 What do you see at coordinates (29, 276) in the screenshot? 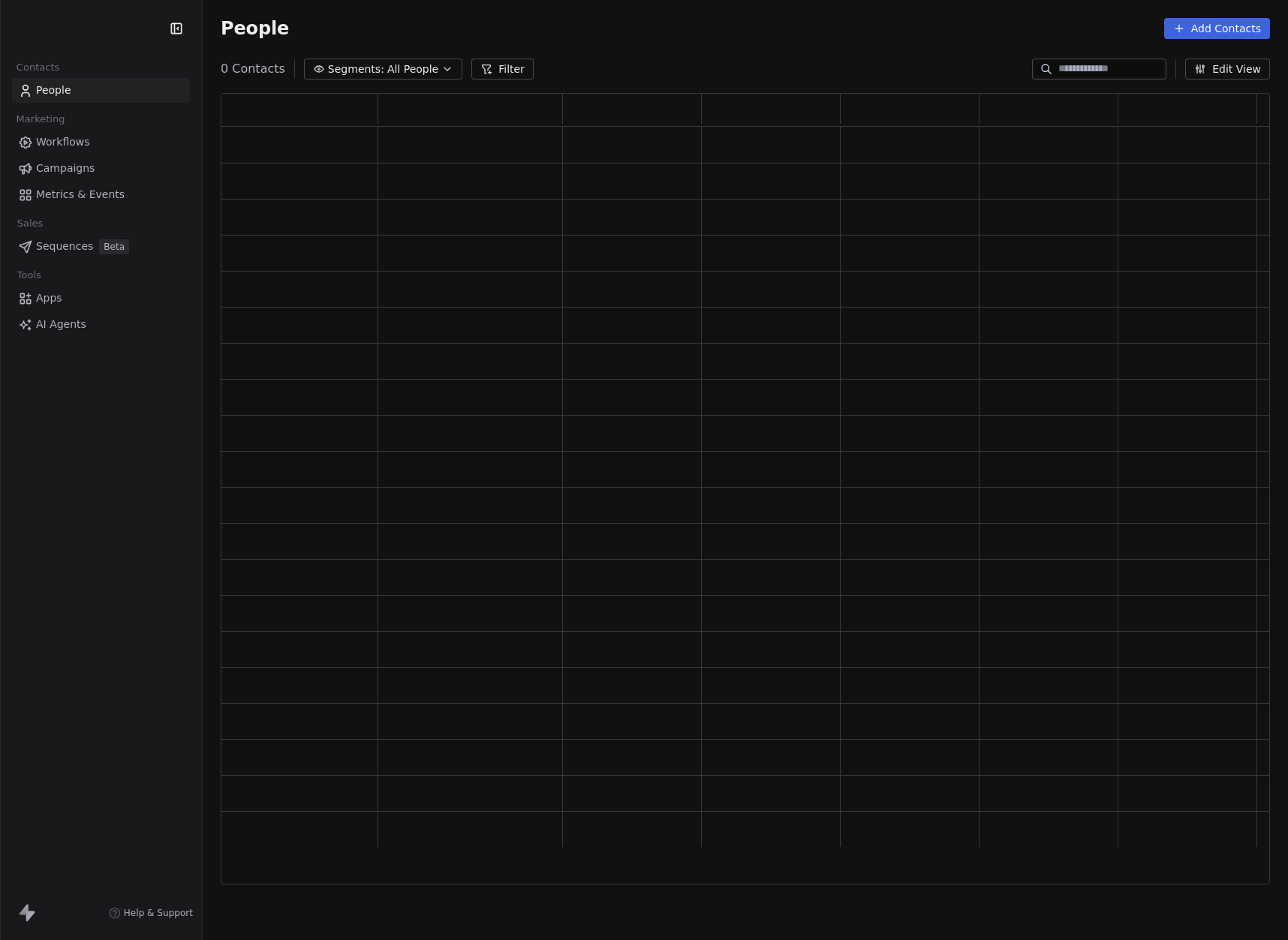
I see `span: Tools` at bounding box center [29, 276].